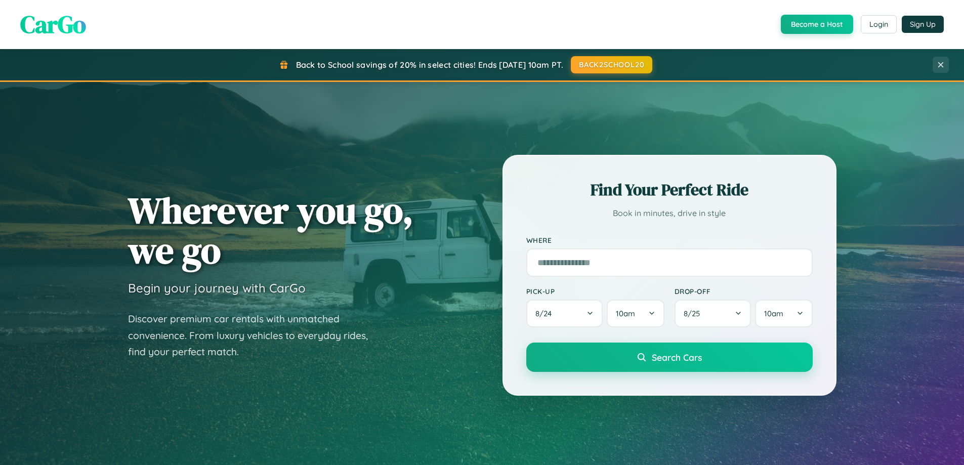 The image size is (964, 465). Describe the element at coordinates (565, 313) in the screenshot. I see `button: 8/24` at that location.